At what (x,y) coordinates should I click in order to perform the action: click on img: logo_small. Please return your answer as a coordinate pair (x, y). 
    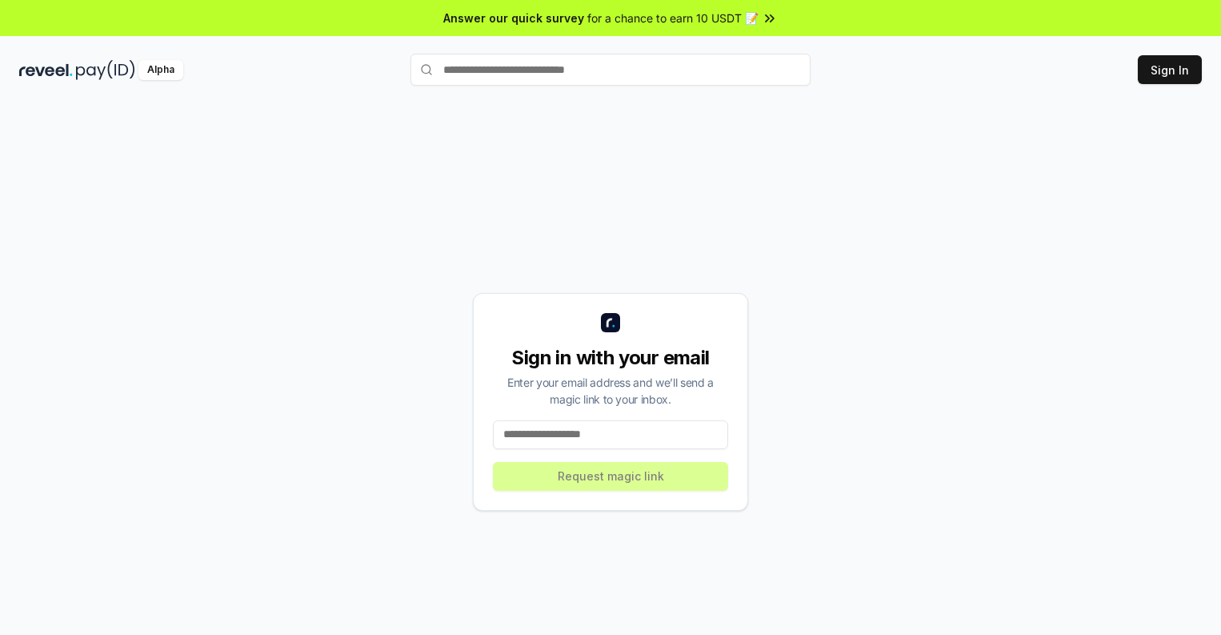
    Looking at the image, I should click on (611, 322).